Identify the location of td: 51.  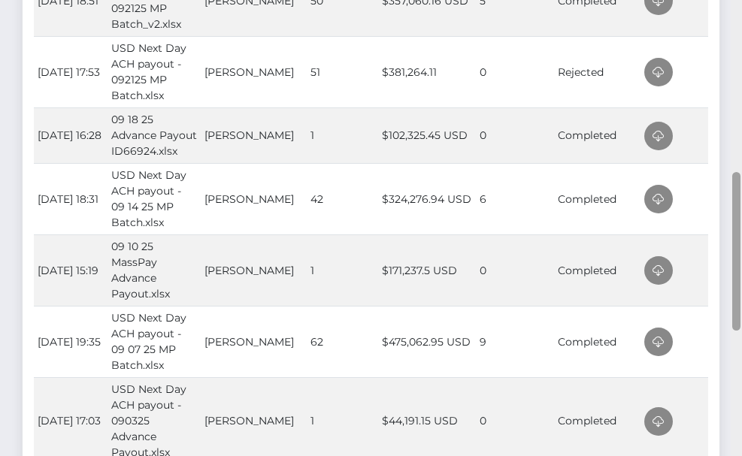
(343, 71).